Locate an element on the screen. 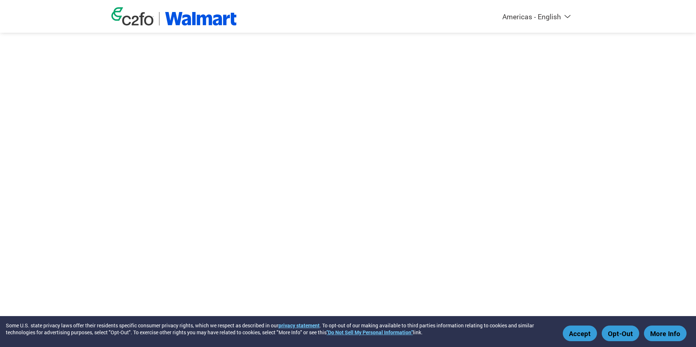  button: More Info is located at coordinates (665, 333).